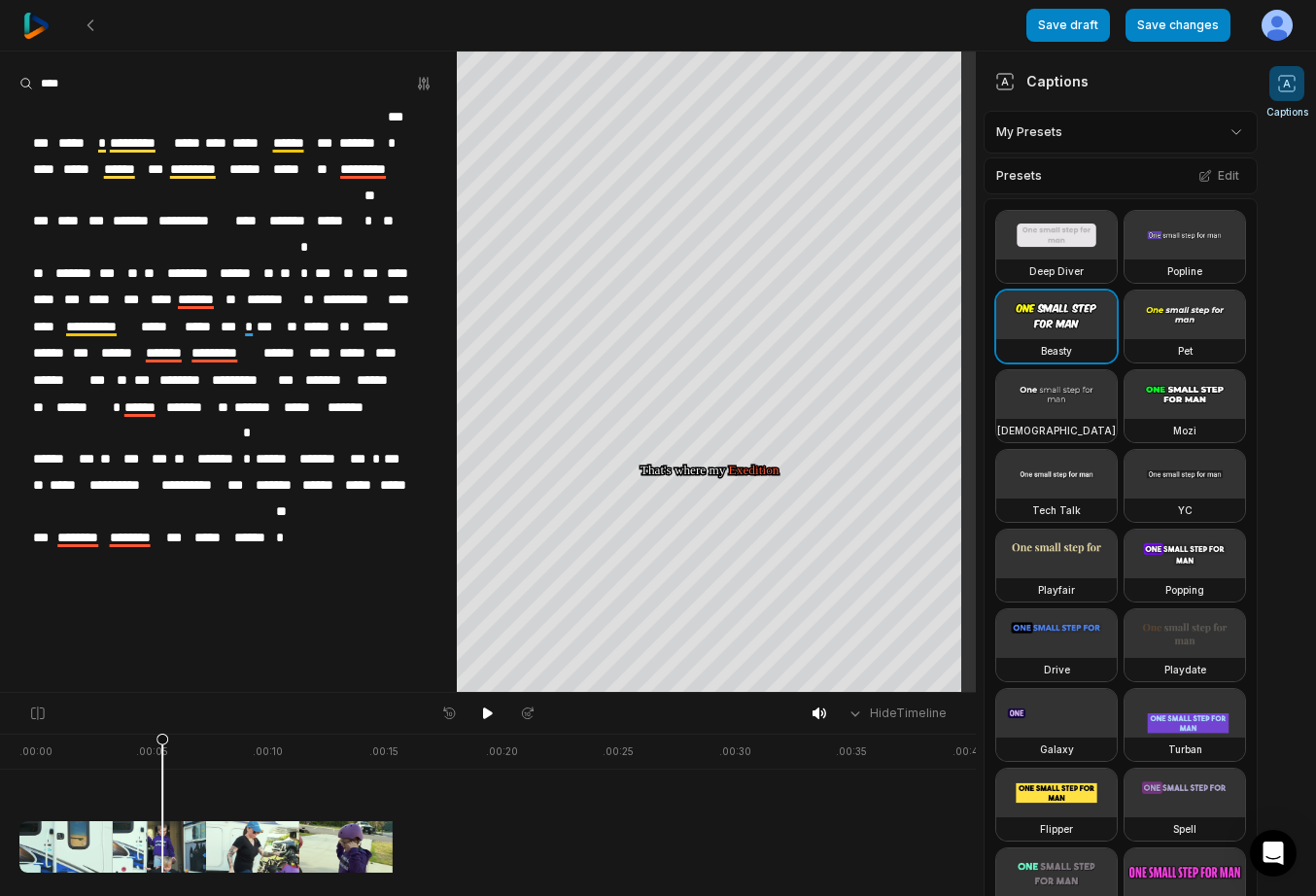 This screenshot has height=896, width=1316. What do you see at coordinates (1185, 829) in the screenshot?
I see `h3: Spell` at bounding box center [1185, 829].